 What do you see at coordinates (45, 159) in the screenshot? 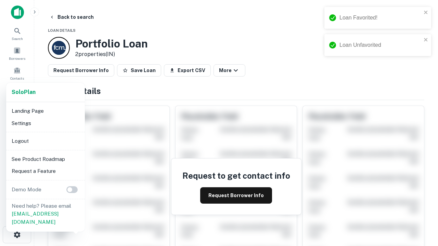
I see `li: See Product Roadmap` at bounding box center [45, 159].